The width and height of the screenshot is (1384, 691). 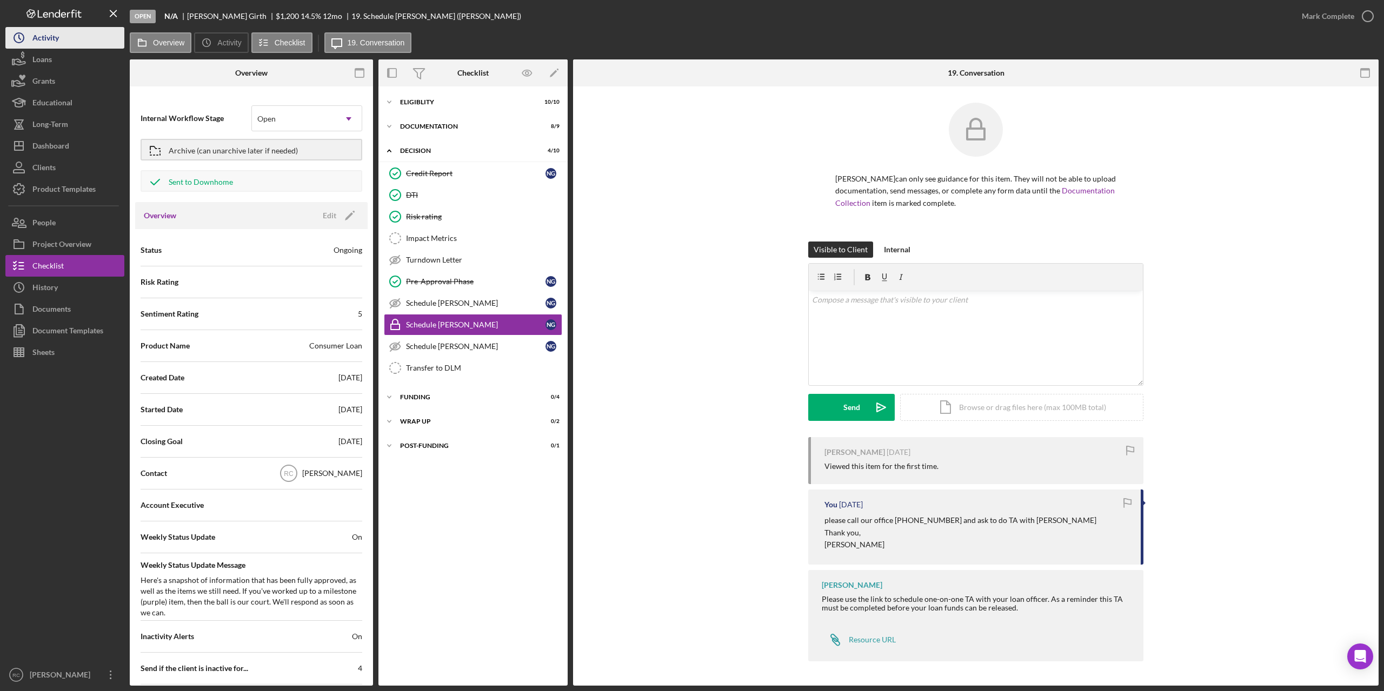 What do you see at coordinates (64, 190) in the screenshot?
I see `div: Product Templates` at bounding box center [64, 190].